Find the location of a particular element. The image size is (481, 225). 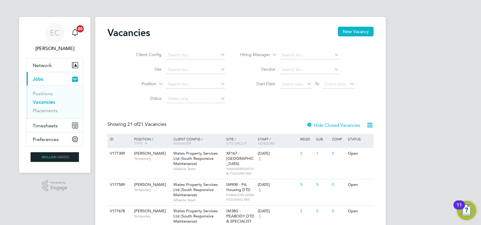

label: Site is located at coordinates (144, 69).